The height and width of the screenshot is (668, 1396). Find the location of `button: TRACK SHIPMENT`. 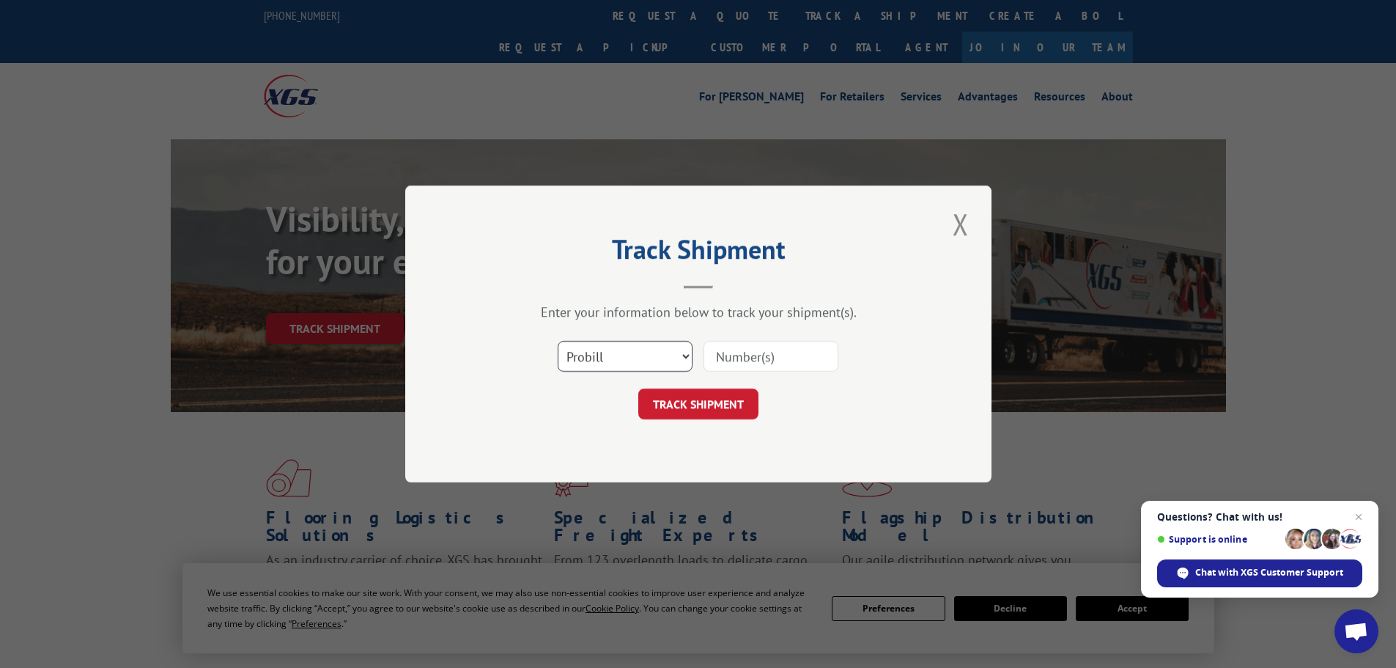

button: TRACK SHIPMENT is located at coordinates (698, 404).